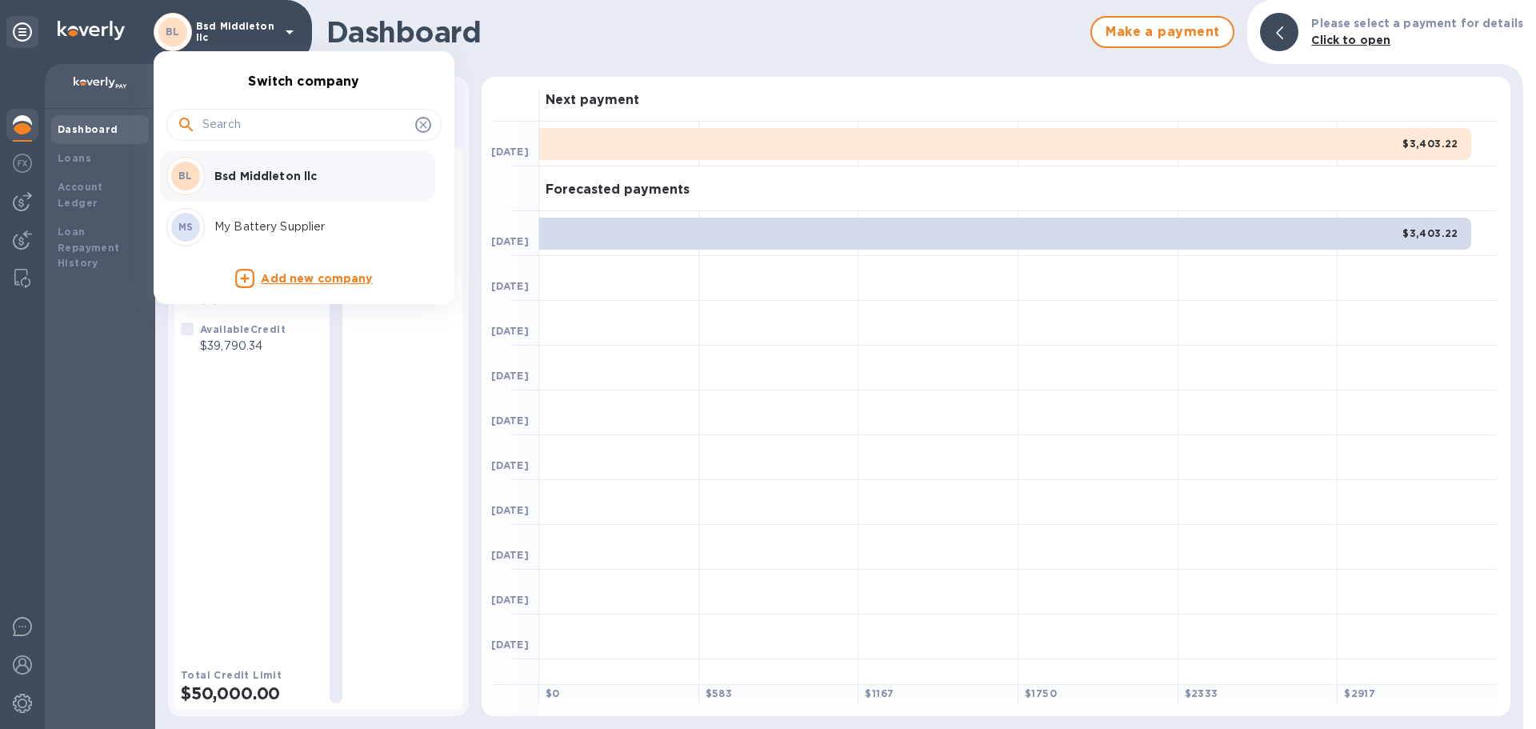  What do you see at coordinates (306, 125) in the screenshot?
I see `input: Search` at bounding box center [306, 125].